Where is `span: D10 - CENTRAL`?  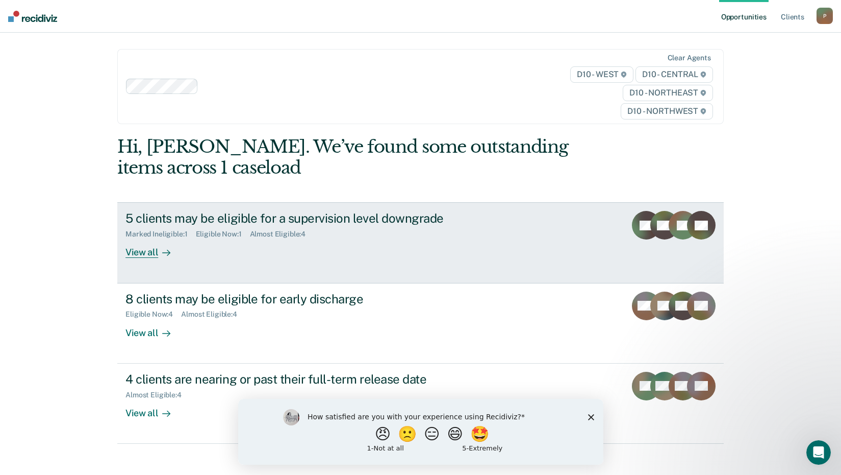
span: D10 - CENTRAL is located at coordinates (675, 74).